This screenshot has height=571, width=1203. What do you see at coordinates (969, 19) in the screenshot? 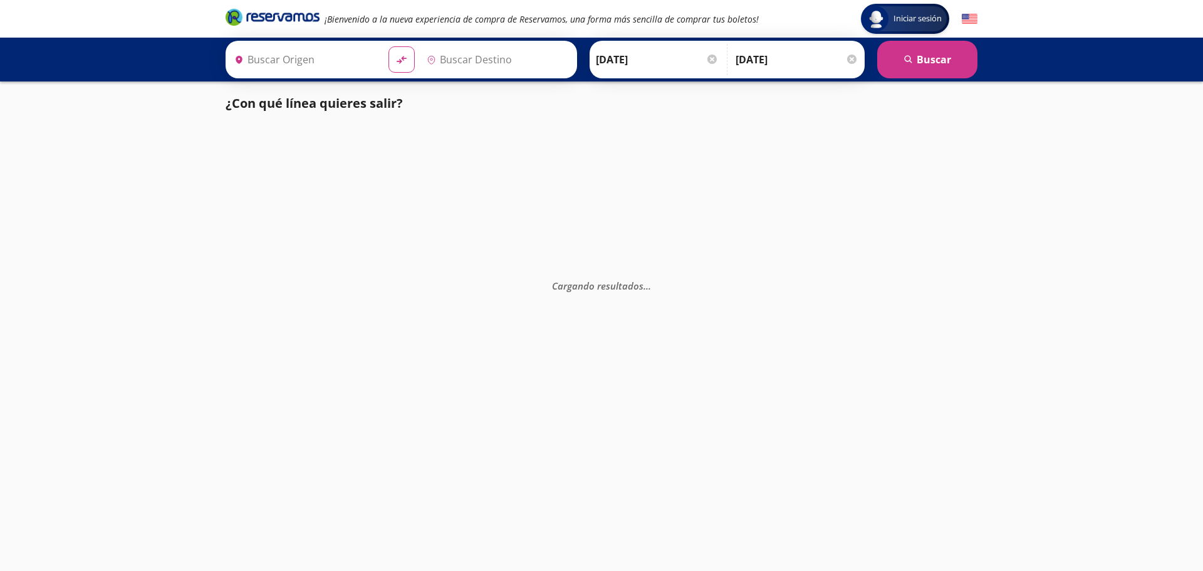
I see `button: English` at bounding box center [969, 19].